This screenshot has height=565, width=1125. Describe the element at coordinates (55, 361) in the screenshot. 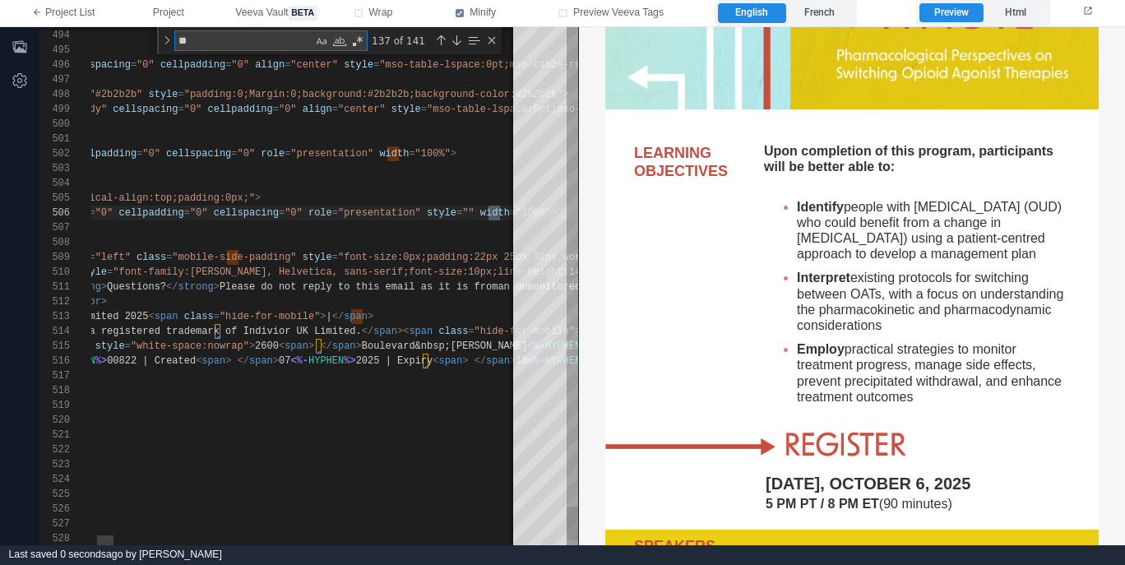

I see `div: 516` at that location.